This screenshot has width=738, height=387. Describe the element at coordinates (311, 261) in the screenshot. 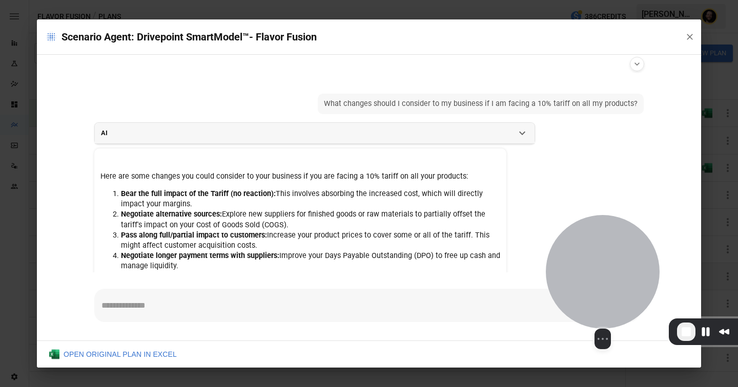

I see `li: Improve your Days Payable Outstanding (DPO) to free up cash and manage liquidity.` at that location.